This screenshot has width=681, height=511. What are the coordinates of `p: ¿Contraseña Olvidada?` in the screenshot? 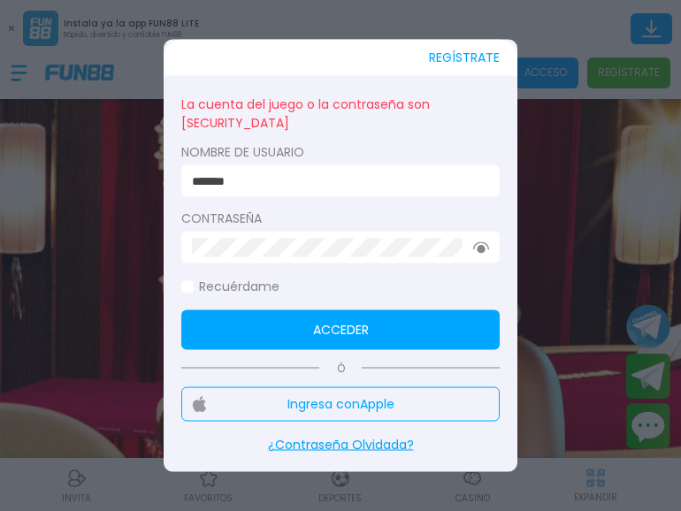 It's located at (340, 445).